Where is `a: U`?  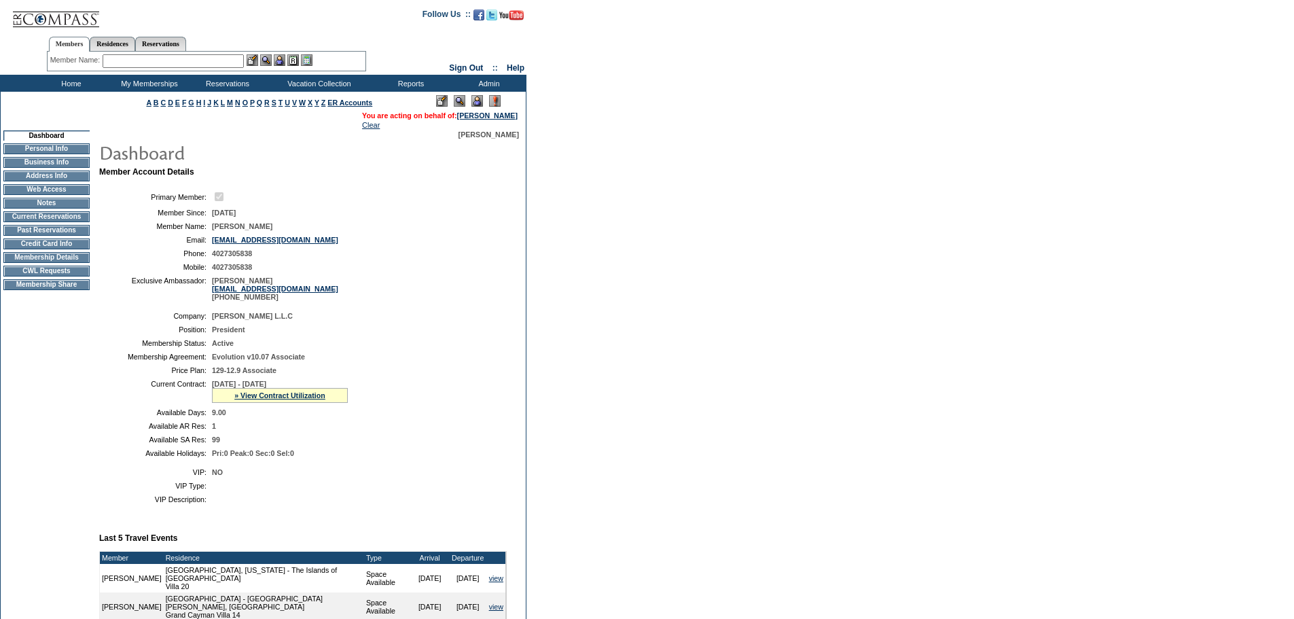 a: U is located at coordinates (287, 103).